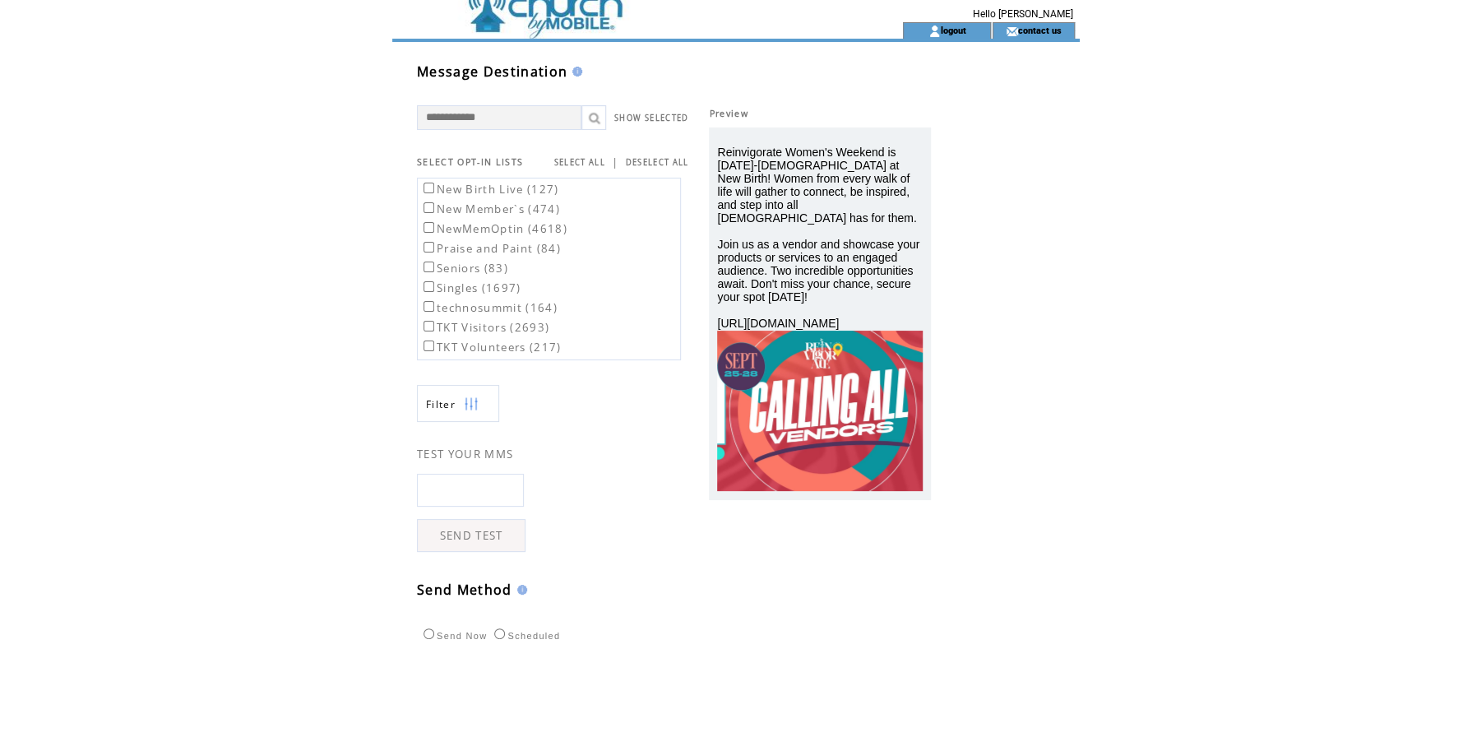 Image resolution: width=1472 pixels, height=737 pixels. What do you see at coordinates (464, 268) in the screenshot?
I see `label: Seniors (83)` at bounding box center [464, 268].